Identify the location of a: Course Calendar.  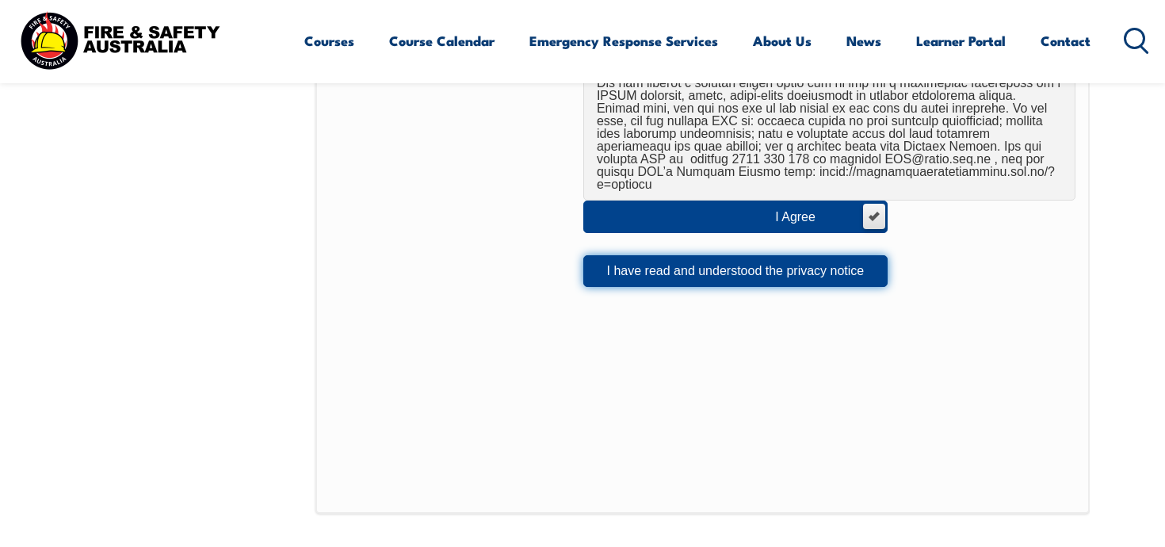
(442, 40).